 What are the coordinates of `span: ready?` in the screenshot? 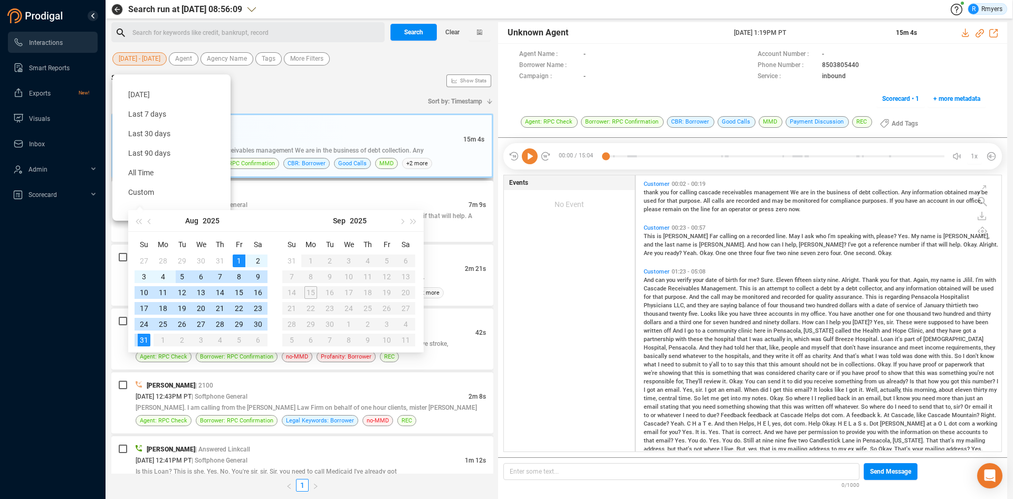 It's located at (674, 253).